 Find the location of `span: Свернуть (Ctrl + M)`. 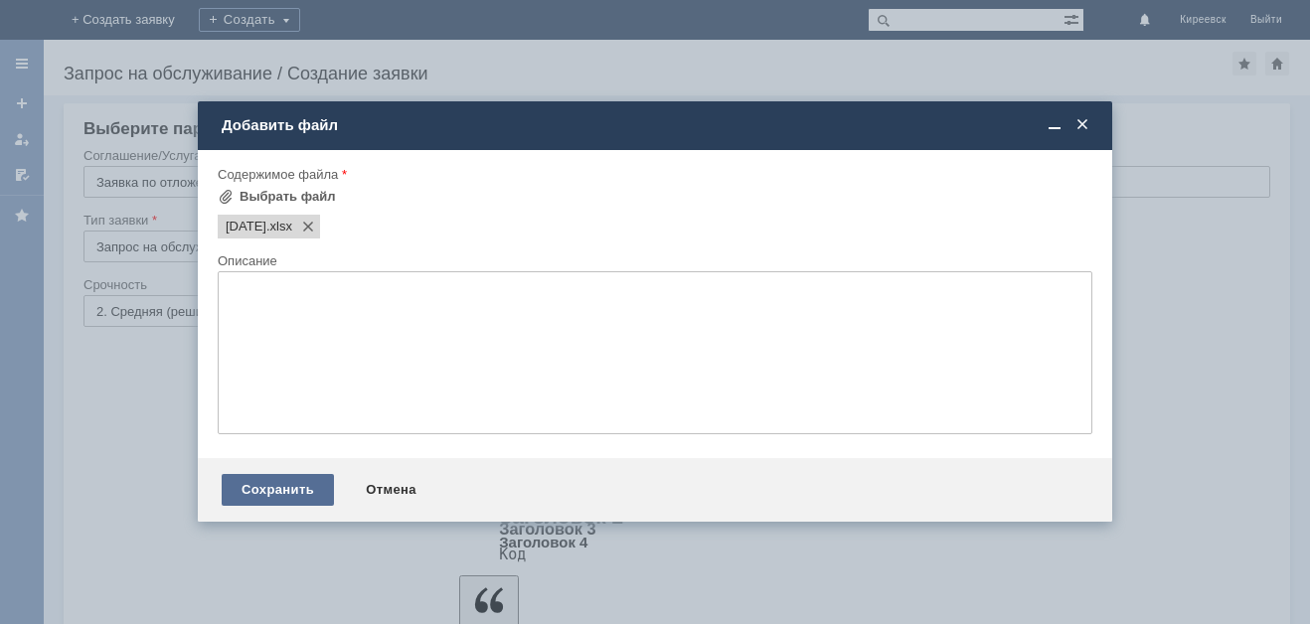

span: Свернуть (Ctrl + M) is located at coordinates (1054, 125).